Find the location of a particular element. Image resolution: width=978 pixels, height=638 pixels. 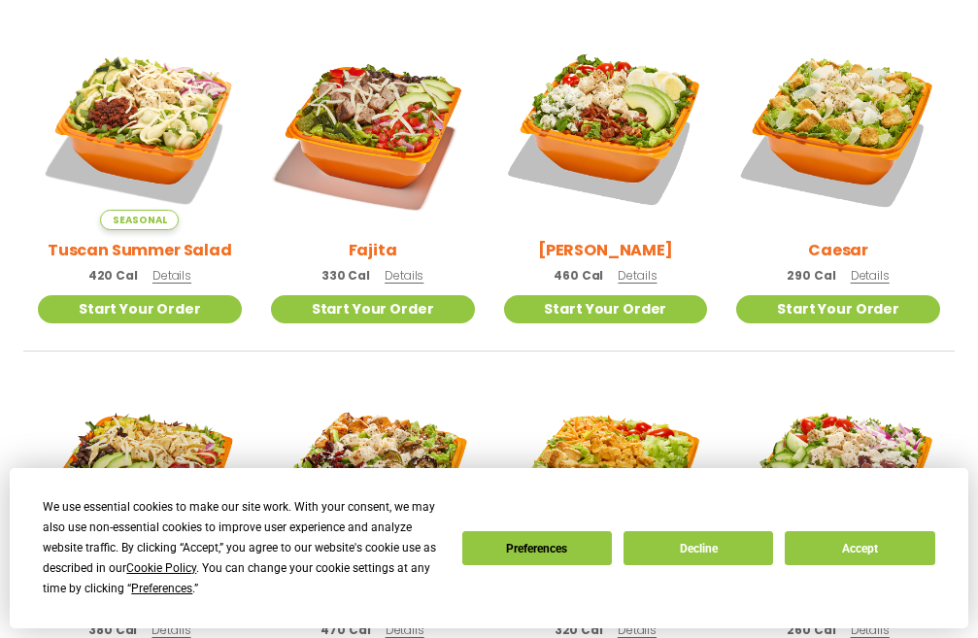

img: Product photo for Roasted Autumn Salad is located at coordinates (373, 483).